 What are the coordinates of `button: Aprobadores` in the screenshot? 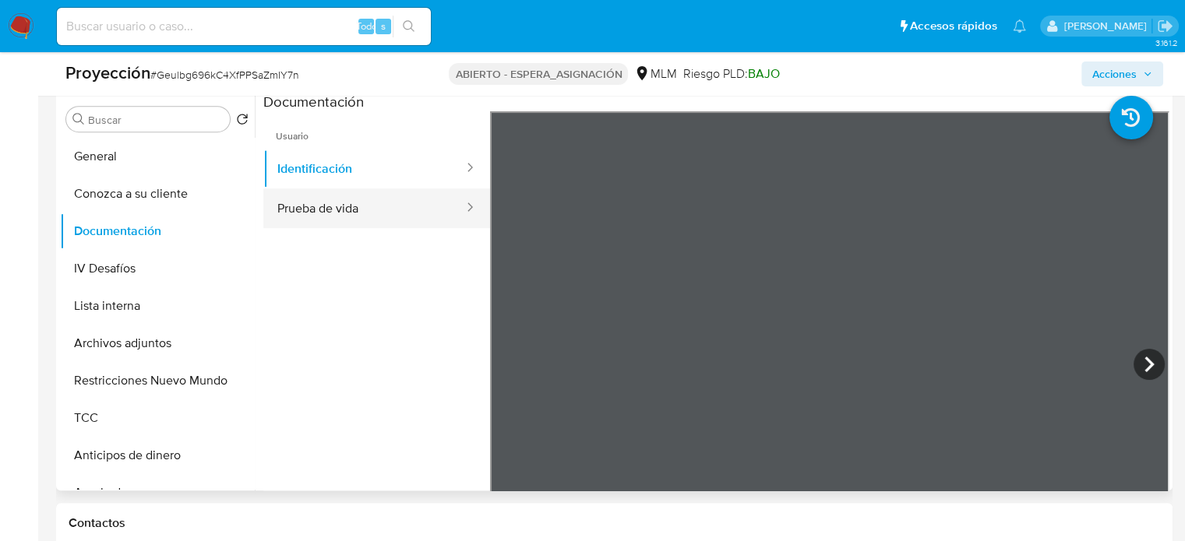 It's located at (157, 493).